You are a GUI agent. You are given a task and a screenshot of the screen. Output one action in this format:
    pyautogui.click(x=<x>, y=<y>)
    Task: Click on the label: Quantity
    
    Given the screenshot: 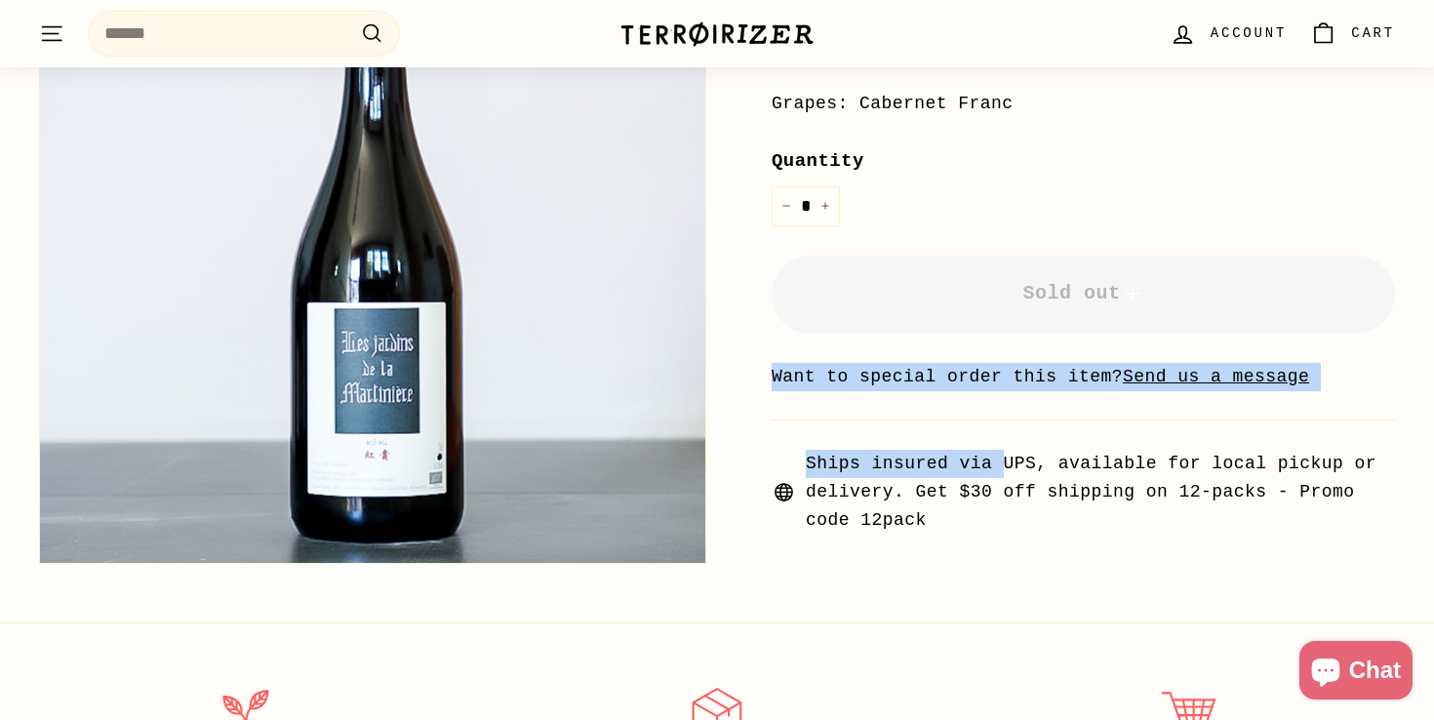 What is the action you would take?
    pyautogui.click(x=1083, y=161)
    